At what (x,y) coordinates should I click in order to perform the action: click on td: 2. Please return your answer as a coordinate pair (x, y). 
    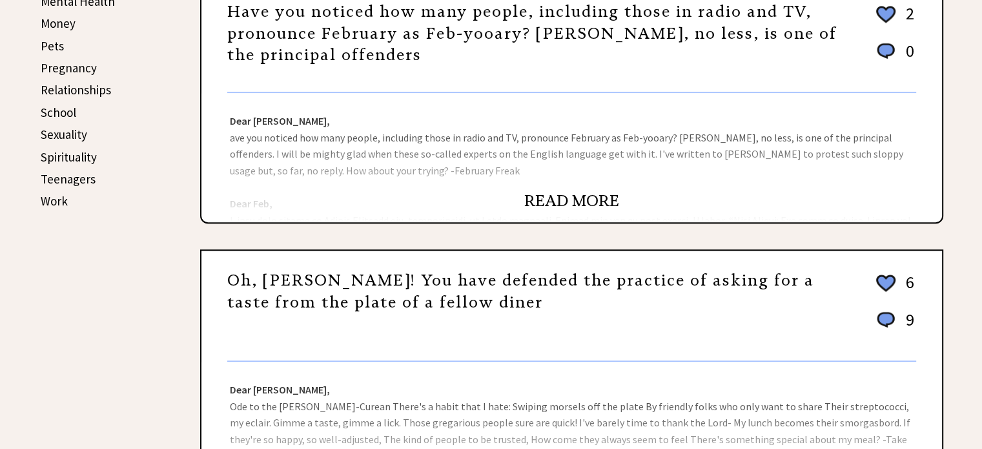
    Looking at the image, I should click on (907, 21).